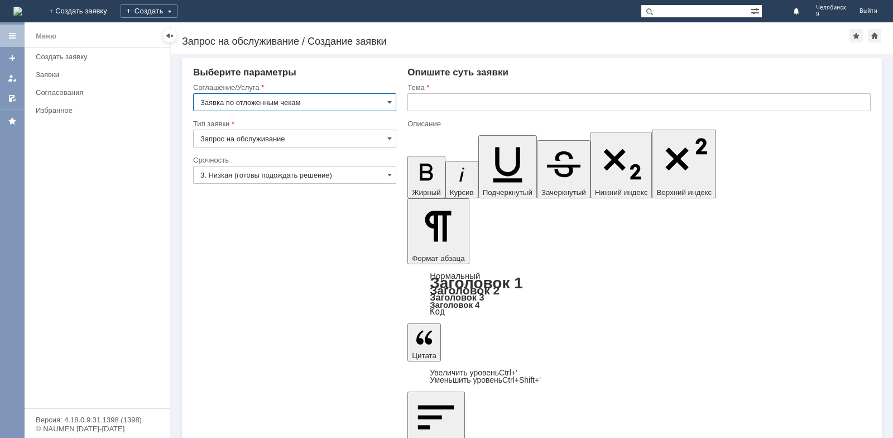 The image size is (893, 438). Describe the element at coordinates (99, 92) in the screenshot. I see `a: Согласования` at that location.